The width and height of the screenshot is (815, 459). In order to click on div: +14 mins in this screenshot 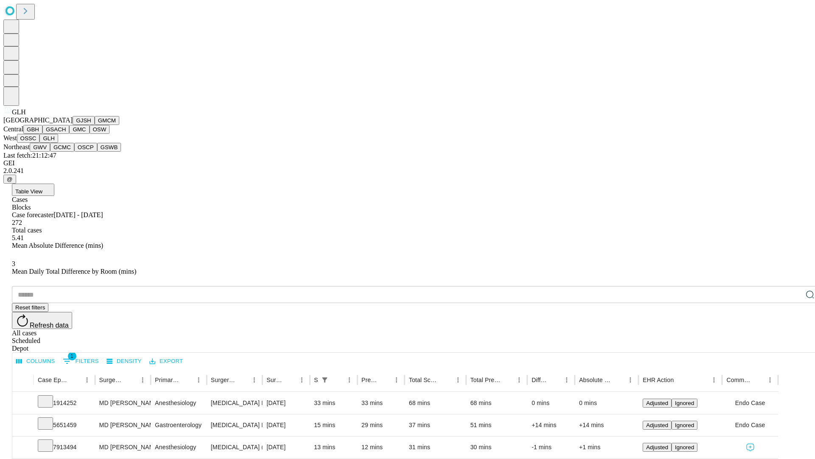, I will do `click(551, 425)`.